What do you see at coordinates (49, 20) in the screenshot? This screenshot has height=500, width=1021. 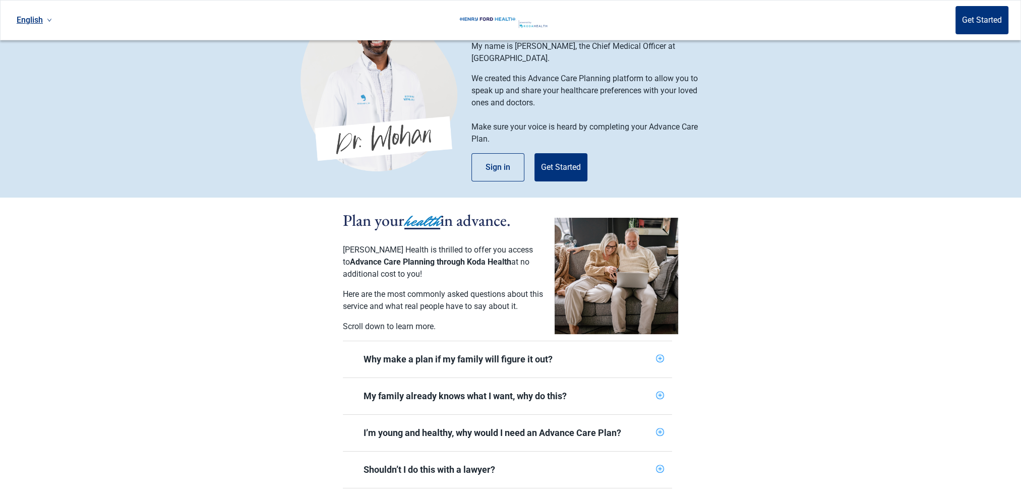 I see `span: down` at bounding box center [49, 20].